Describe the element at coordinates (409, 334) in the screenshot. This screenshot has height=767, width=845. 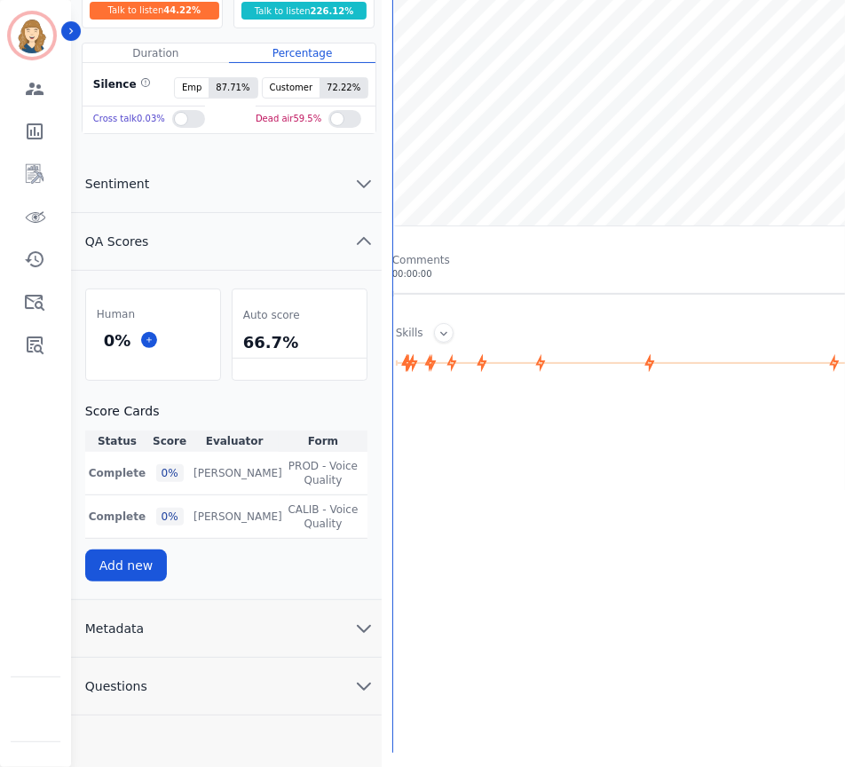
I see `div: Skills` at that location.